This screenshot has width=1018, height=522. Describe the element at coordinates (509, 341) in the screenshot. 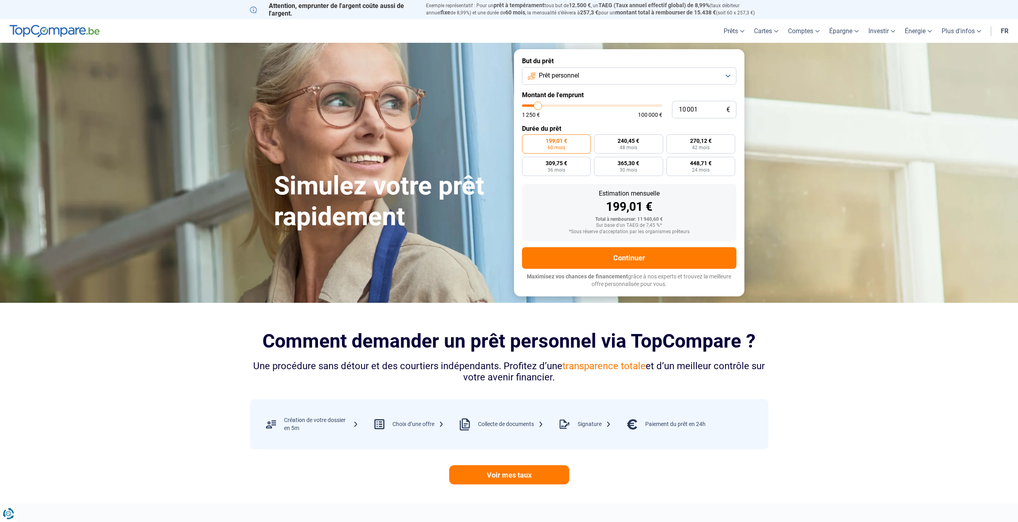

I see `h2: Comment demander un prêt personnel via TopCompare ?` at that location.